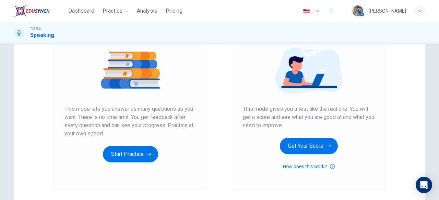  What do you see at coordinates (147, 11) in the screenshot?
I see `span: Analysis` at bounding box center [147, 11].